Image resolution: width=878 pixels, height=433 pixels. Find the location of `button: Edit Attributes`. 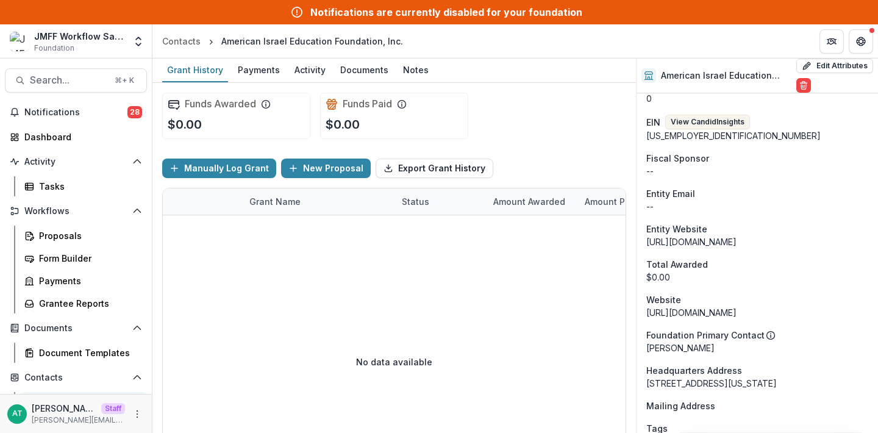

button: Edit Attributes is located at coordinates (835, 66).